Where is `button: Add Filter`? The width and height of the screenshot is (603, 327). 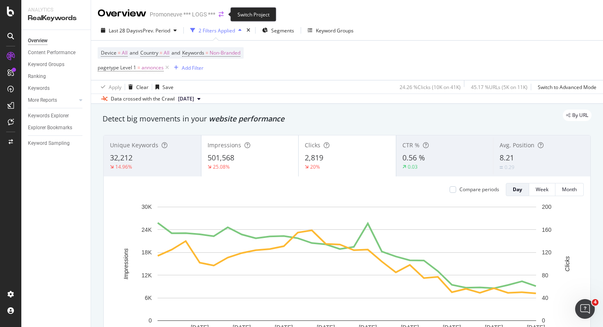
button: Add Filter is located at coordinates (187, 68).